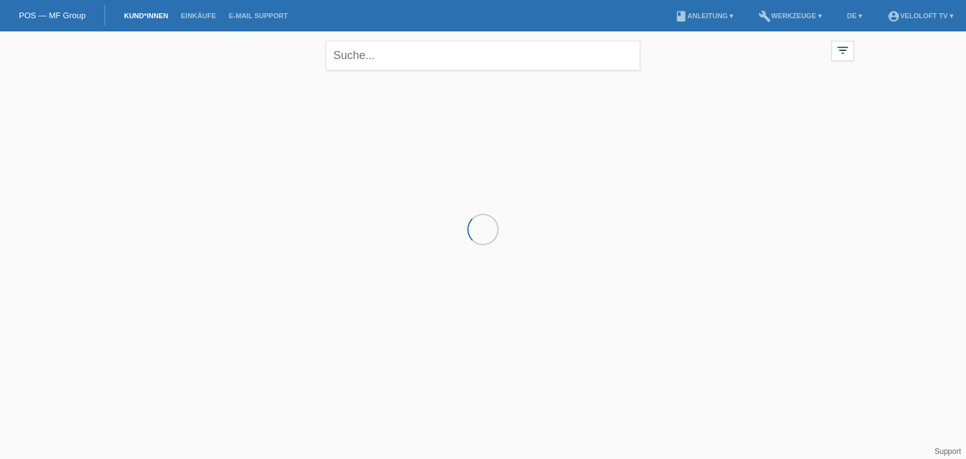  I want to click on i: book, so click(681, 16).